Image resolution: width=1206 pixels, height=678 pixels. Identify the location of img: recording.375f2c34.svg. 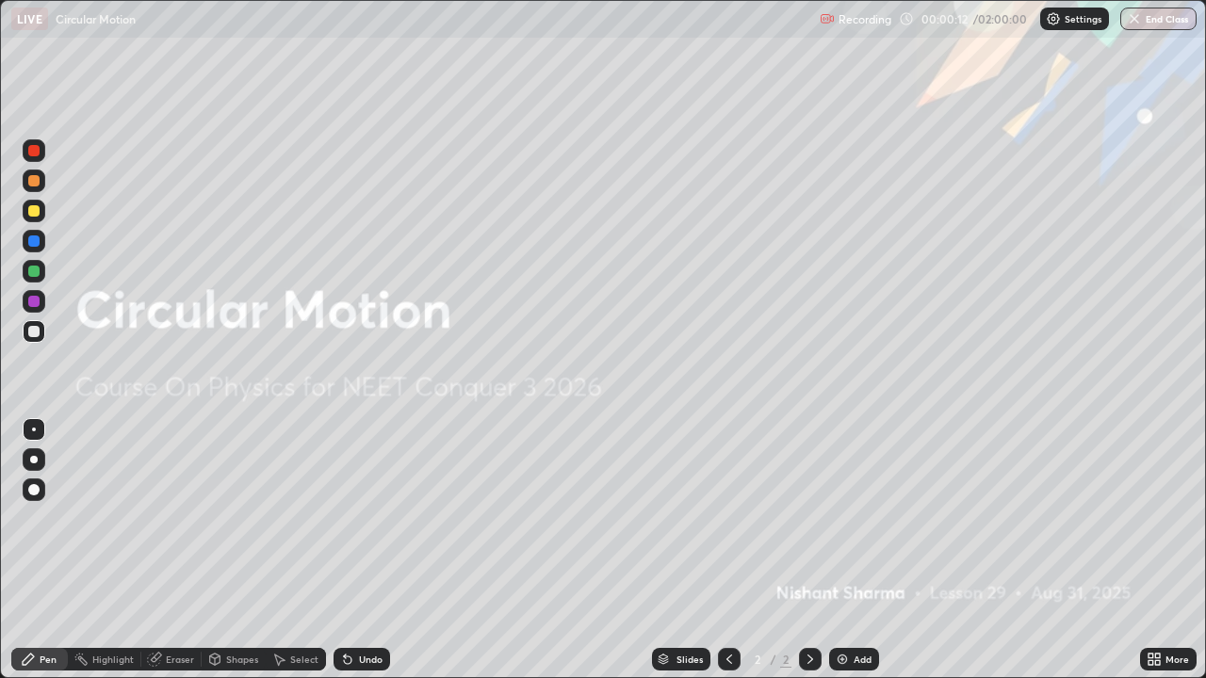
(827, 19).